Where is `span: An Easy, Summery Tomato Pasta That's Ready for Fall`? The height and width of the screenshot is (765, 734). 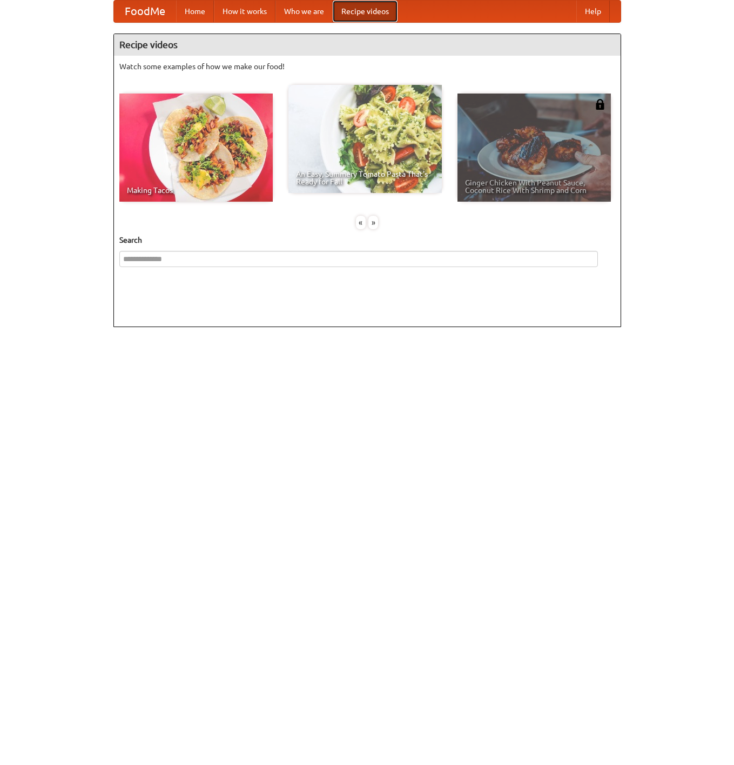 span: An Easy, Summery Tomato Pasta That's Ready for Fall is located at coordinates (365, 178).